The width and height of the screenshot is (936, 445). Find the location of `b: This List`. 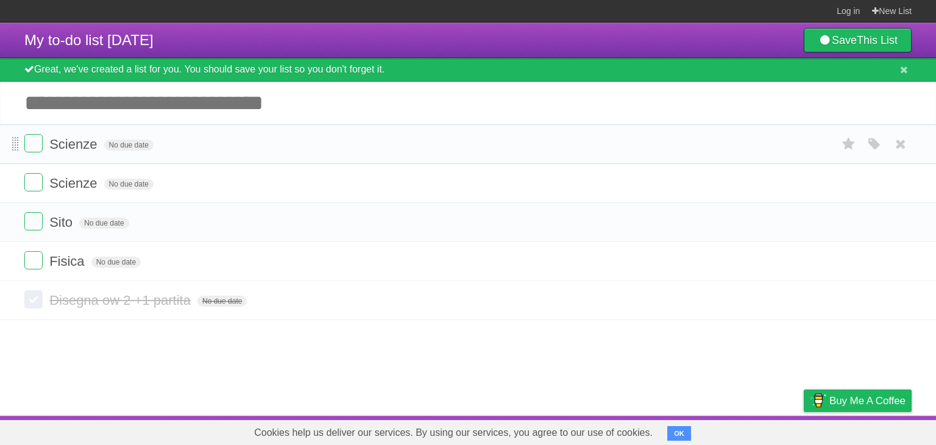

b: This List is located at coordinates (877, 40).